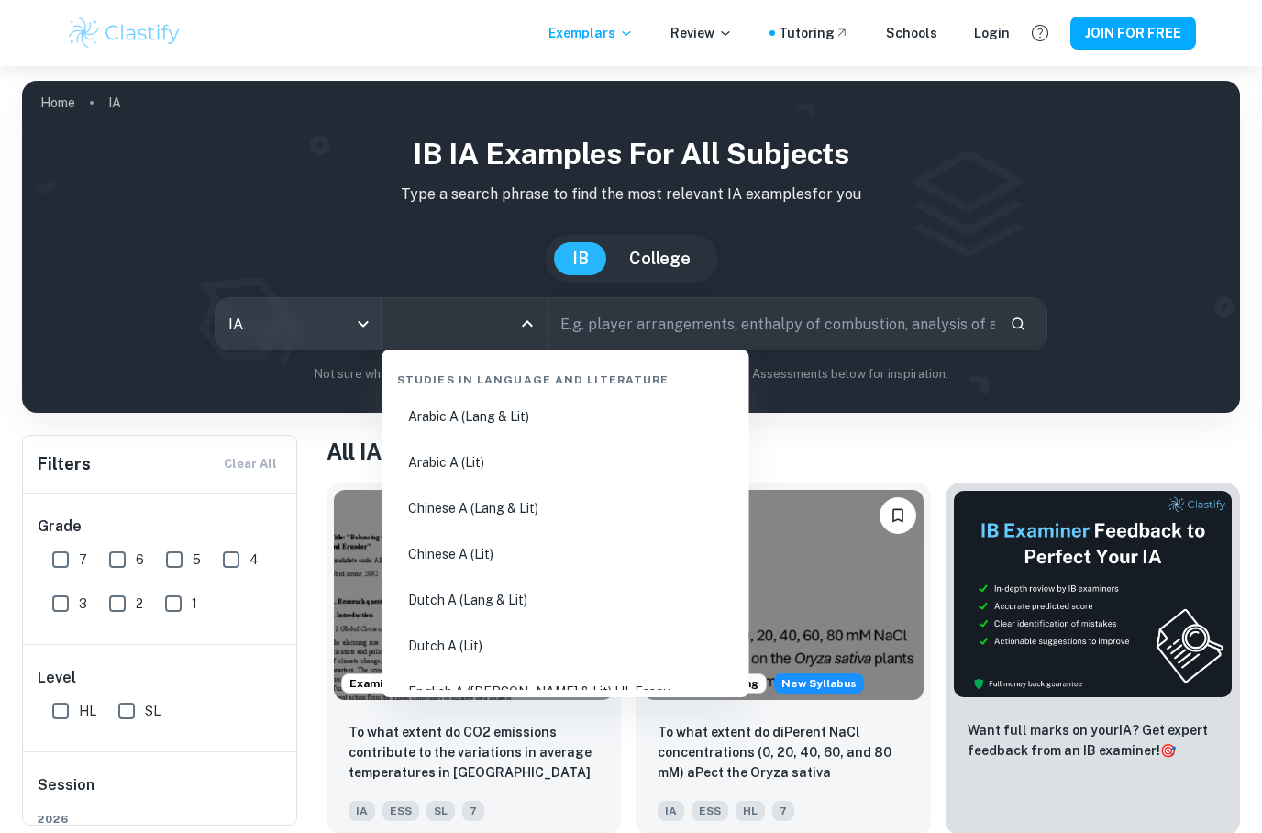 Image resolution: width=1262 pixels, height=833 pixels. Describe the element at coordinates (58, 103) in the screenshot. I see `a: Home` at that location.